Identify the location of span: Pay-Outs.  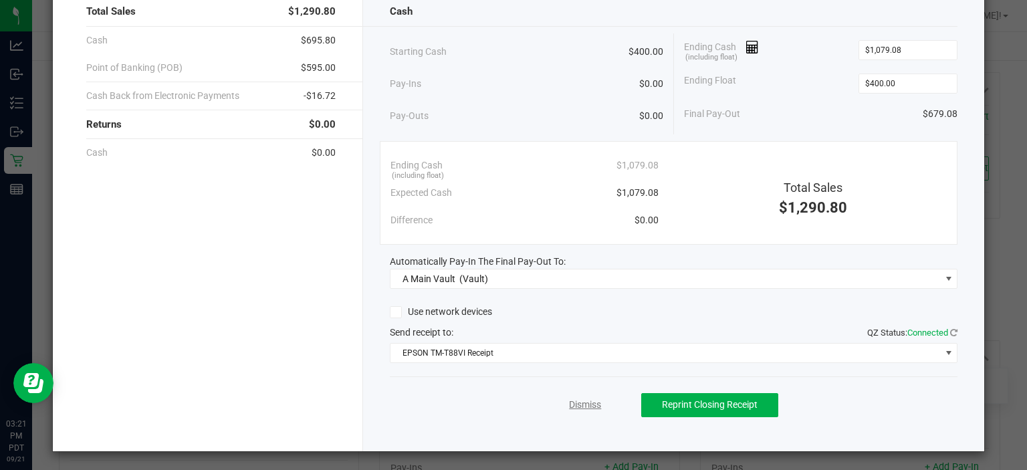
(409, 116).